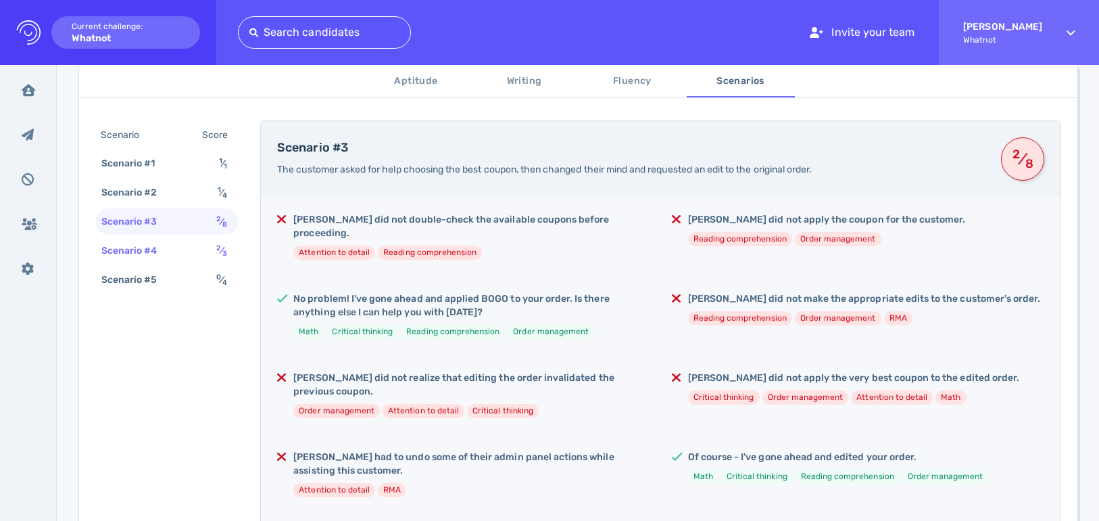 The width and height of the screenshot is (1099, 521). Describe the element at coordinates (544, 169) in the screenshot. I see `span: The customer asked for help choosing the best coupon, then changed their mind and requested an ed...` at that location.